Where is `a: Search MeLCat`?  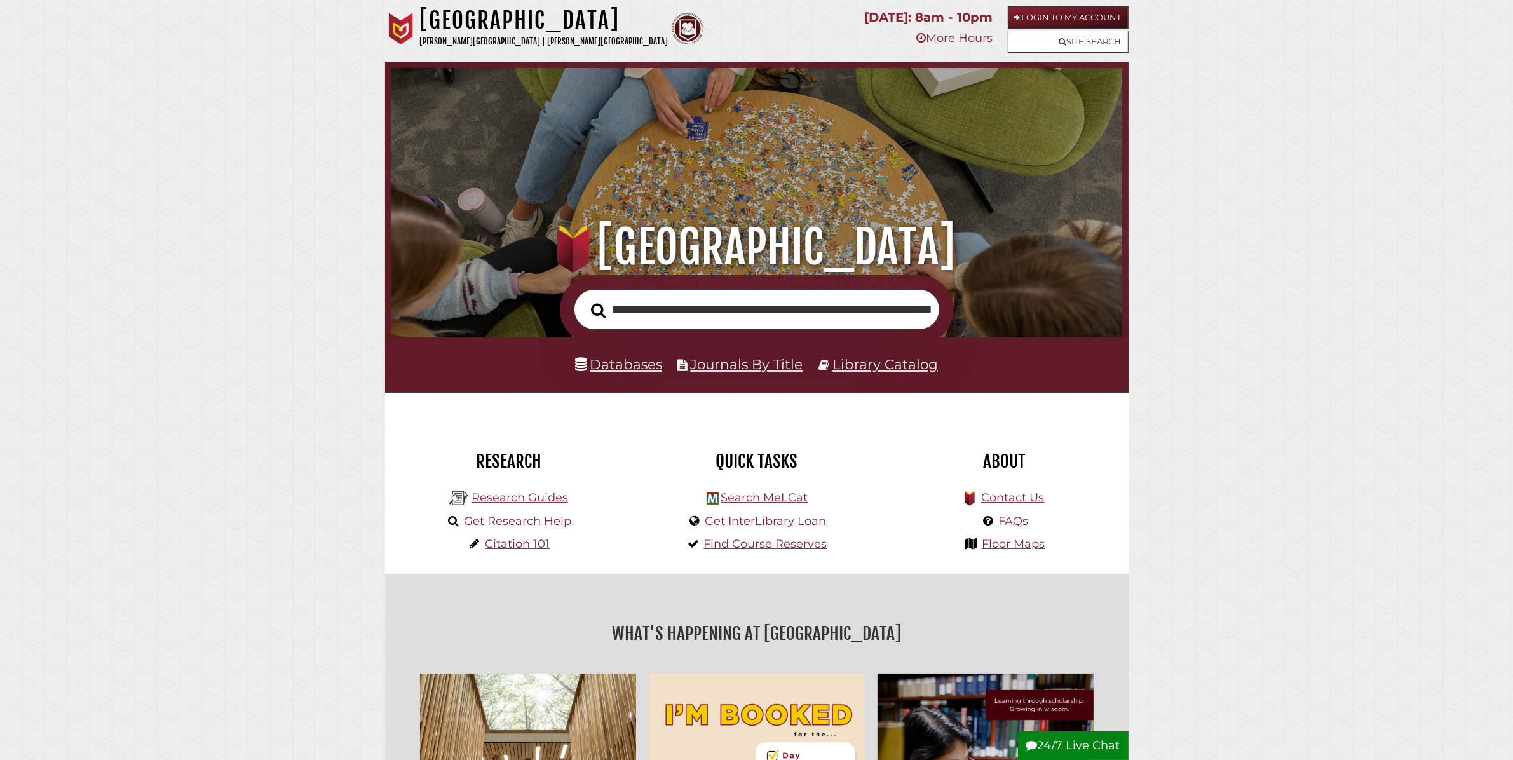 a: Search MeLCat is located at coordinates (764, 498).